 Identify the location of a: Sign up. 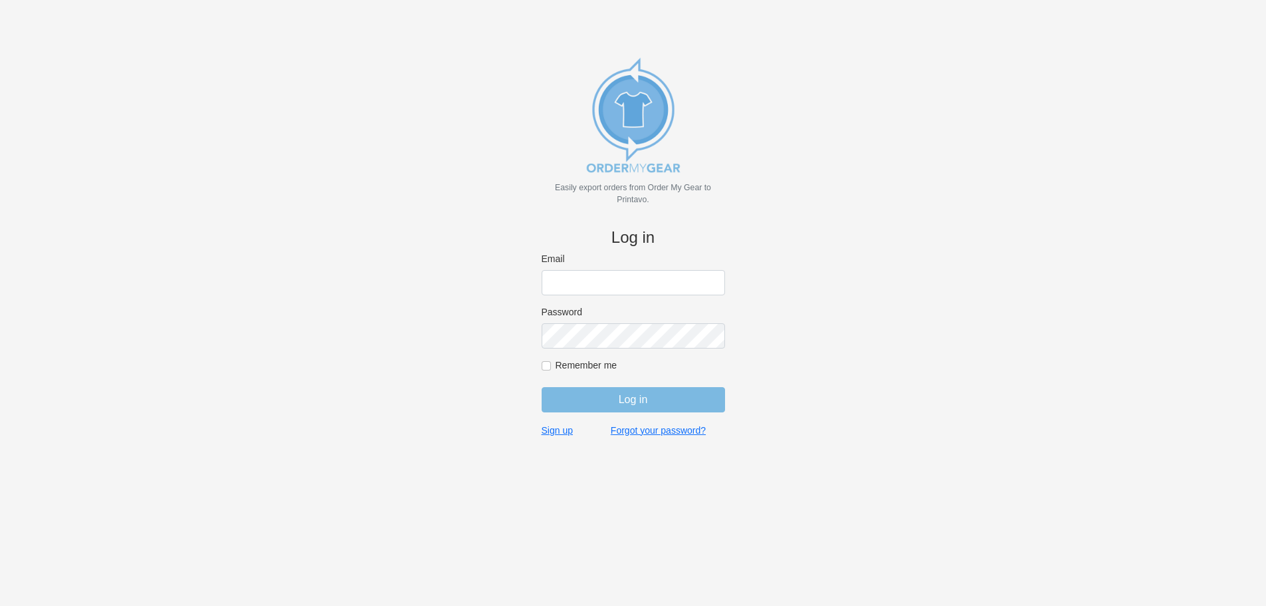
(557, 430).